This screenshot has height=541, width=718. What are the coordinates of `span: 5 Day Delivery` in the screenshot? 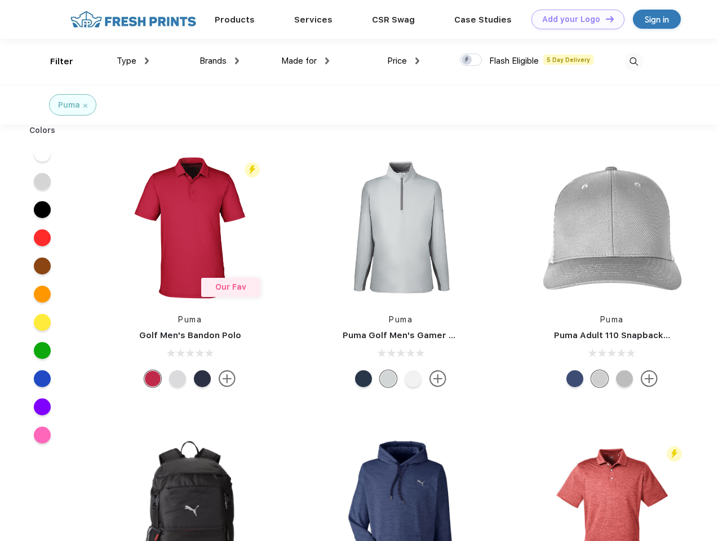 It's located at (568, 60).